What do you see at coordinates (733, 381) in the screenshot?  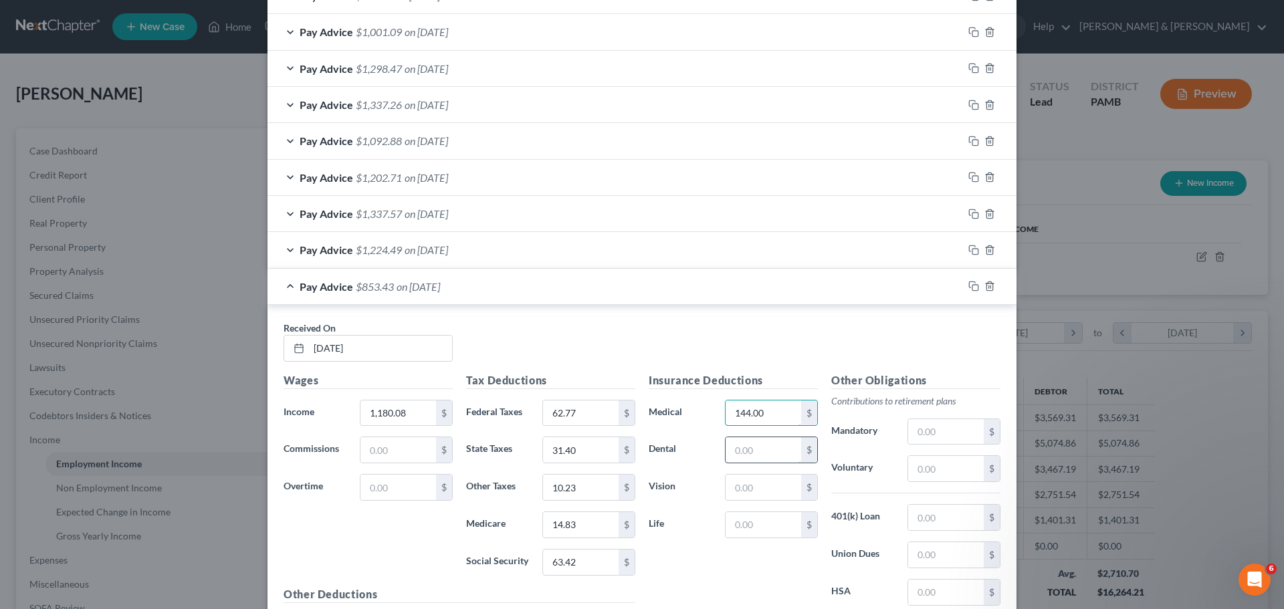 I see `h5: Insurance Deductions` at bounding box center [733, 381].